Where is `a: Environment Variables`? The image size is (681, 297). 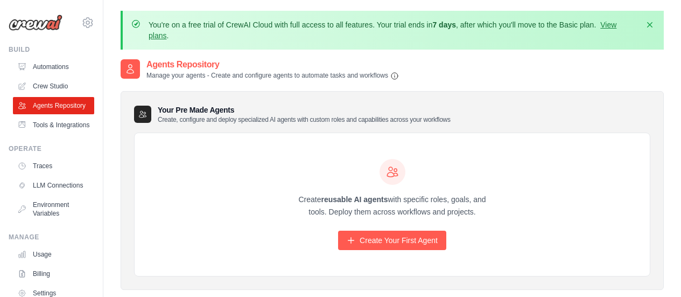
a: Environment Variables is located at coordinates (53, 209).